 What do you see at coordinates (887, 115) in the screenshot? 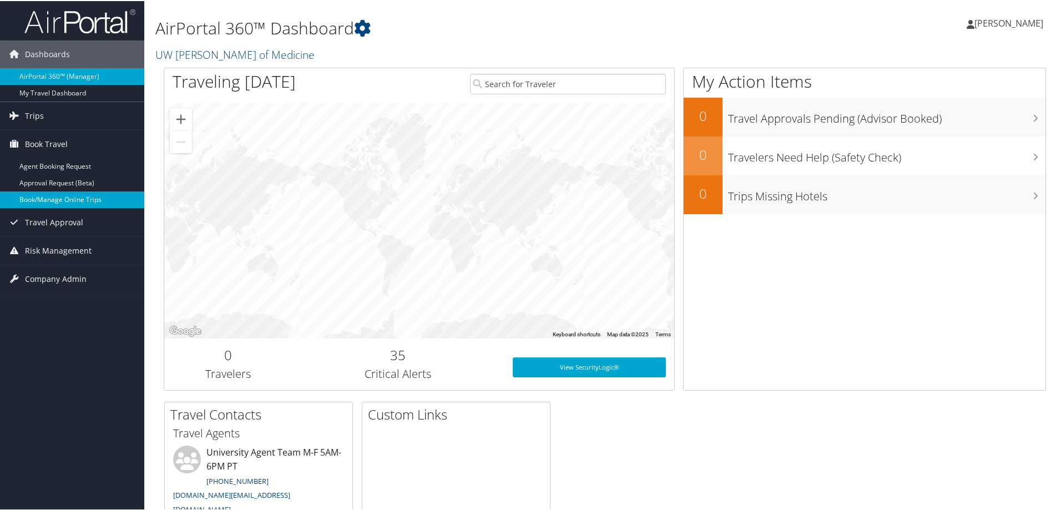
I see `h3: Travel Approvals Pending (Advisor Booked)` at bounding box center [887, 115].